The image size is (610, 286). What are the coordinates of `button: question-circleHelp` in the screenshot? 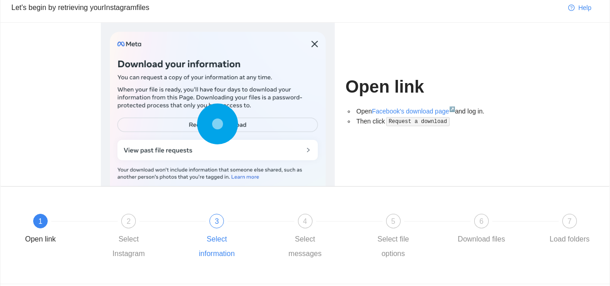 It's located at (579, 8).